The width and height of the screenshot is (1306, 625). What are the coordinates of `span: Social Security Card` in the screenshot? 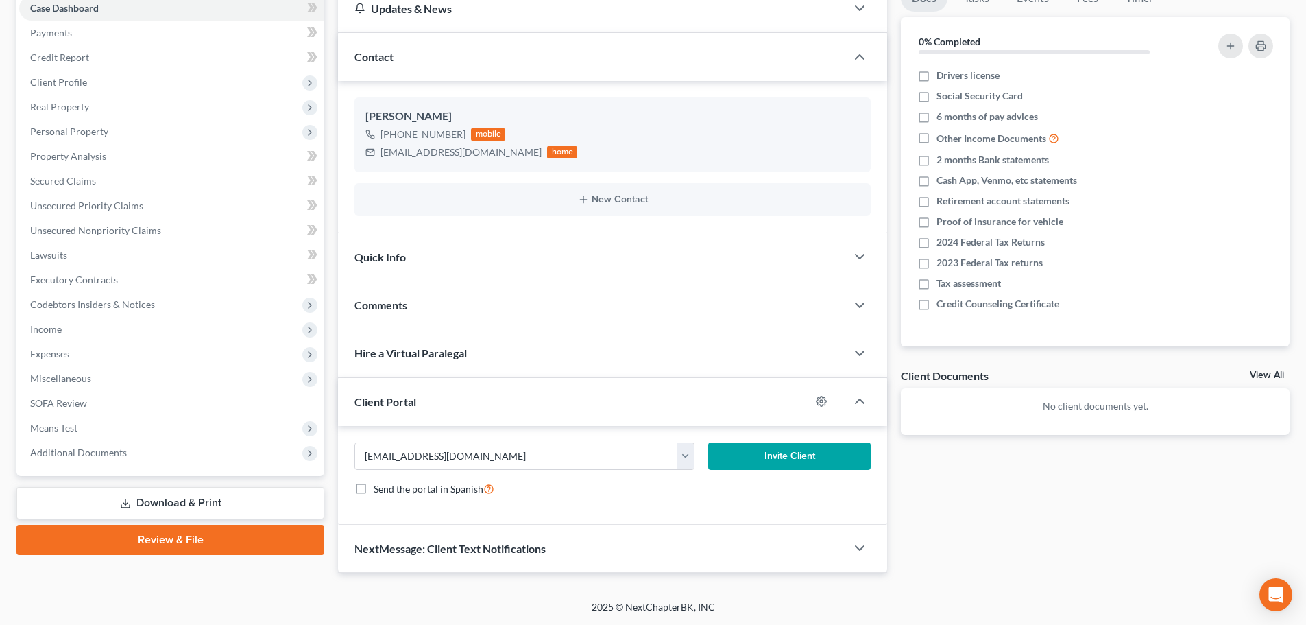 It's located at (980, 96).